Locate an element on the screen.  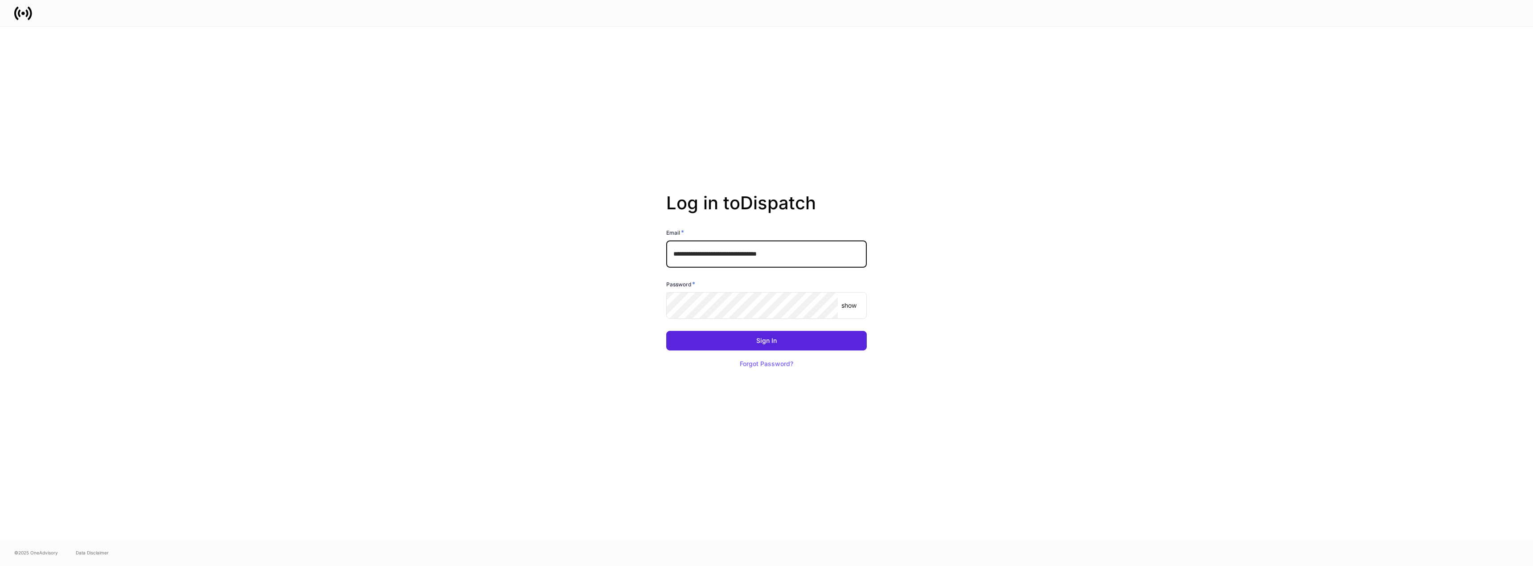
h6: Password is located at coordinates (681, 284).